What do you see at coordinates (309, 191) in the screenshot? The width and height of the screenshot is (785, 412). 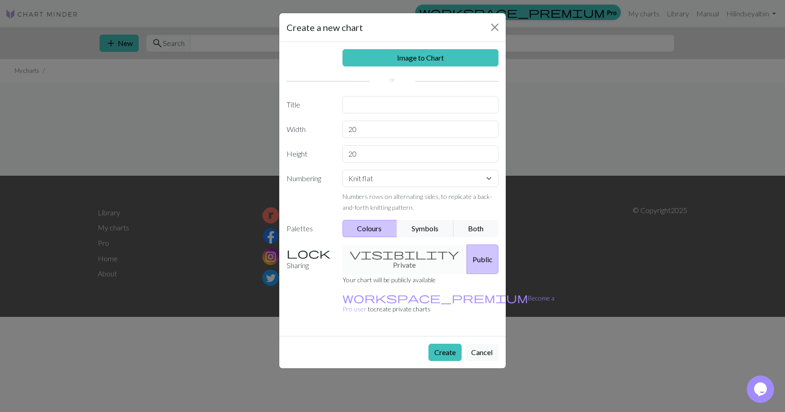 I see `label: Numbering` at bounding box center [309, 191].